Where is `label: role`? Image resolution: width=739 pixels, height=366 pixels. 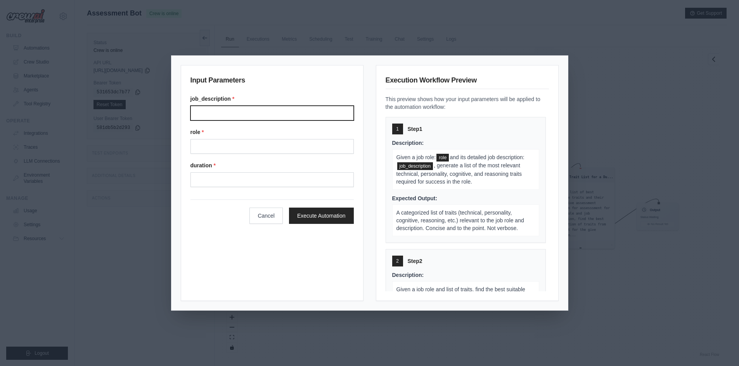 label: role is located at coordinates (272, 132).